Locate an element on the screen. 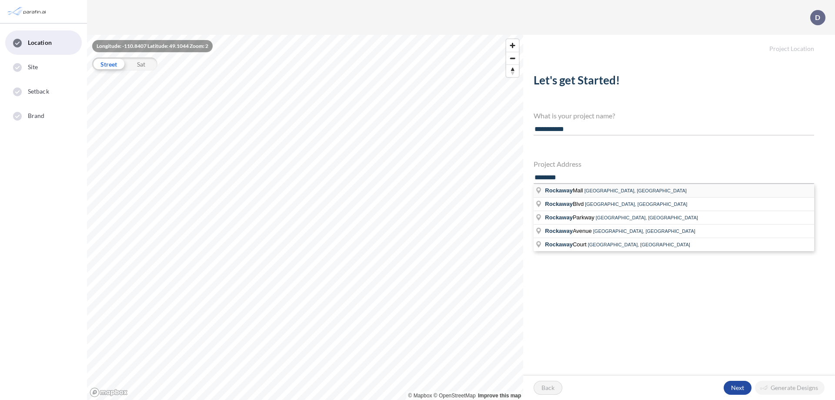 The width and height of the screenshot is (835, 400). p: D is located at coordinates (818, 17).